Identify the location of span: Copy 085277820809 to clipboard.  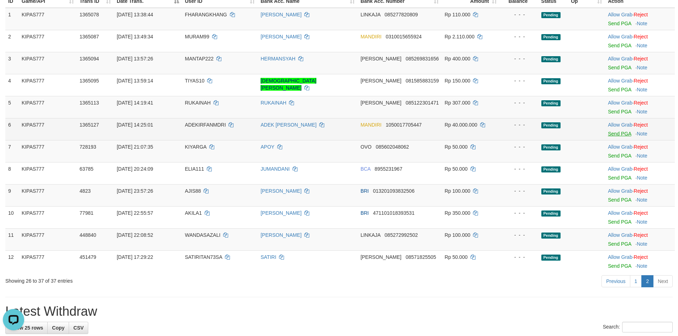
(401, 15).